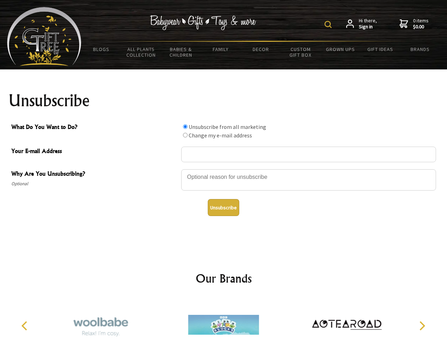 This screenshot has width=447, height=340. Describe the element at coordinates (25, 325) in the screenshot. I see `button: Previous` at that location.